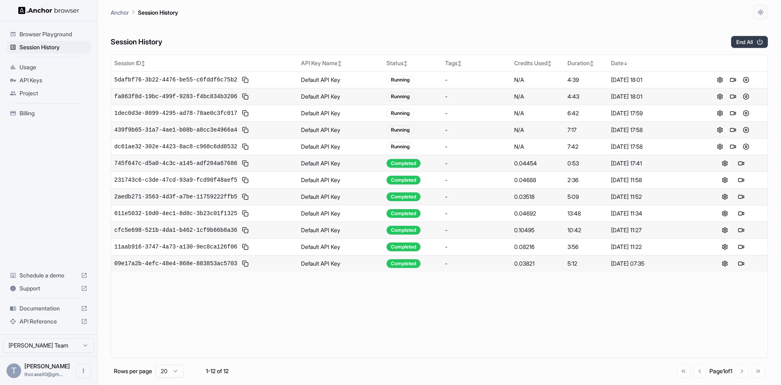 The height and width of the screenshot is (385, 781). I want to click on div: Documentation, so click(48, 308).